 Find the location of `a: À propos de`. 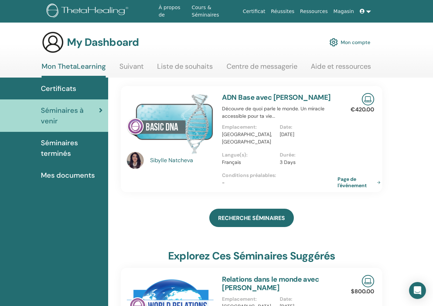

a: À propos de is located at coordinates (172, 11).